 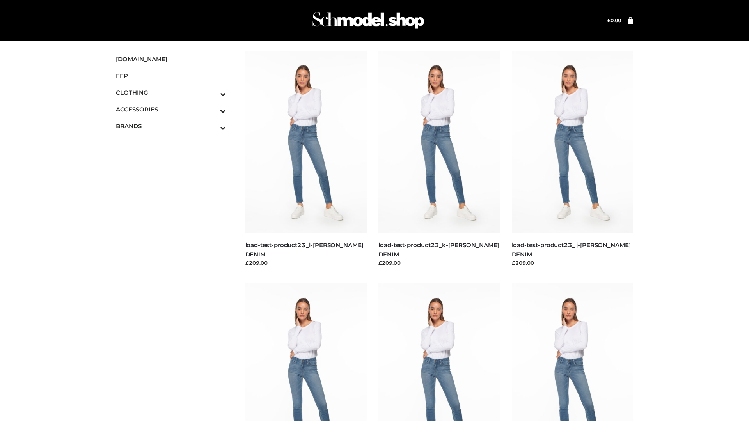 What do you see at coordinates (171, 126) in the screenshot?
I see `a: BRANDSToggle Submenu` at bounding box center [171, 126].